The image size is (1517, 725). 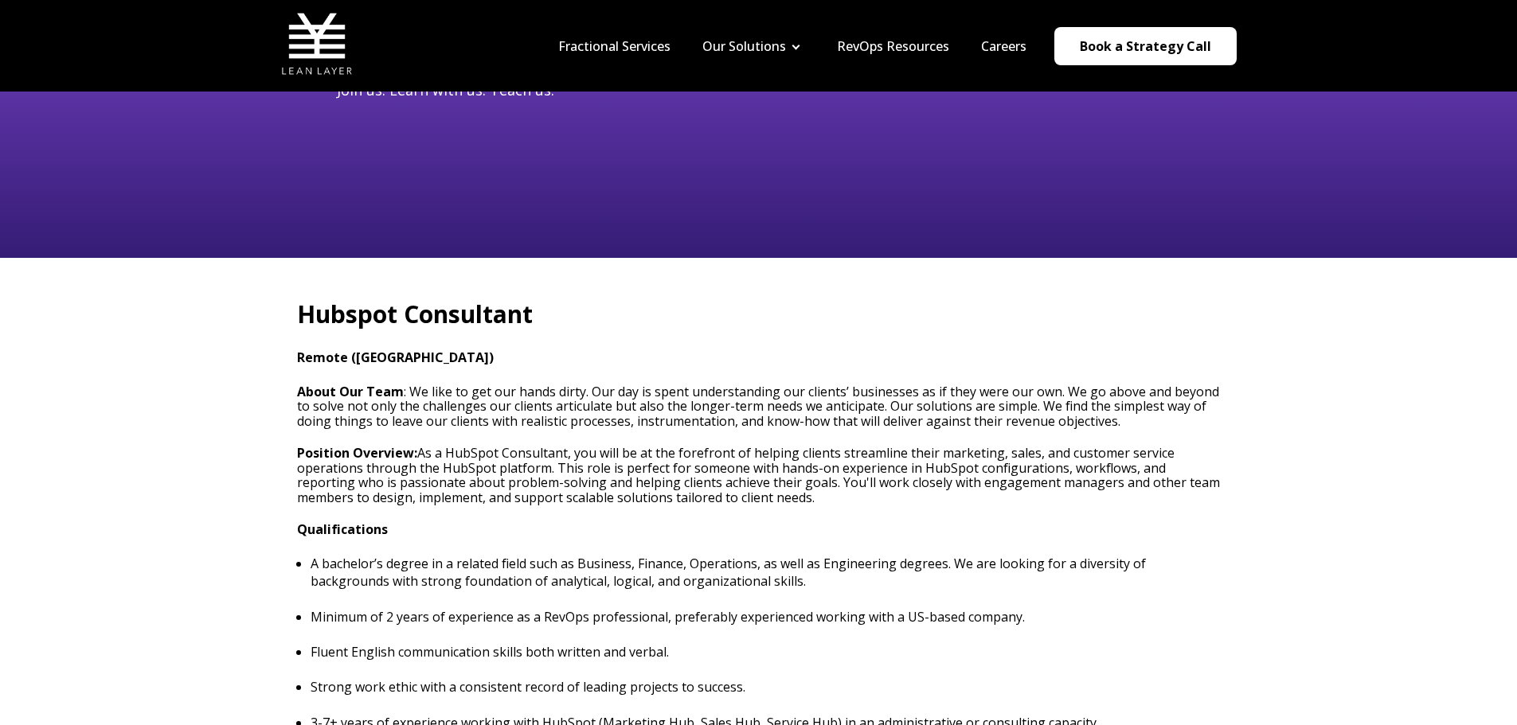 I want to click on p: A bachelor’s degree in a related field such as Business, Finance, Operations, as well as Engineer..., so click(x=765, y=572).